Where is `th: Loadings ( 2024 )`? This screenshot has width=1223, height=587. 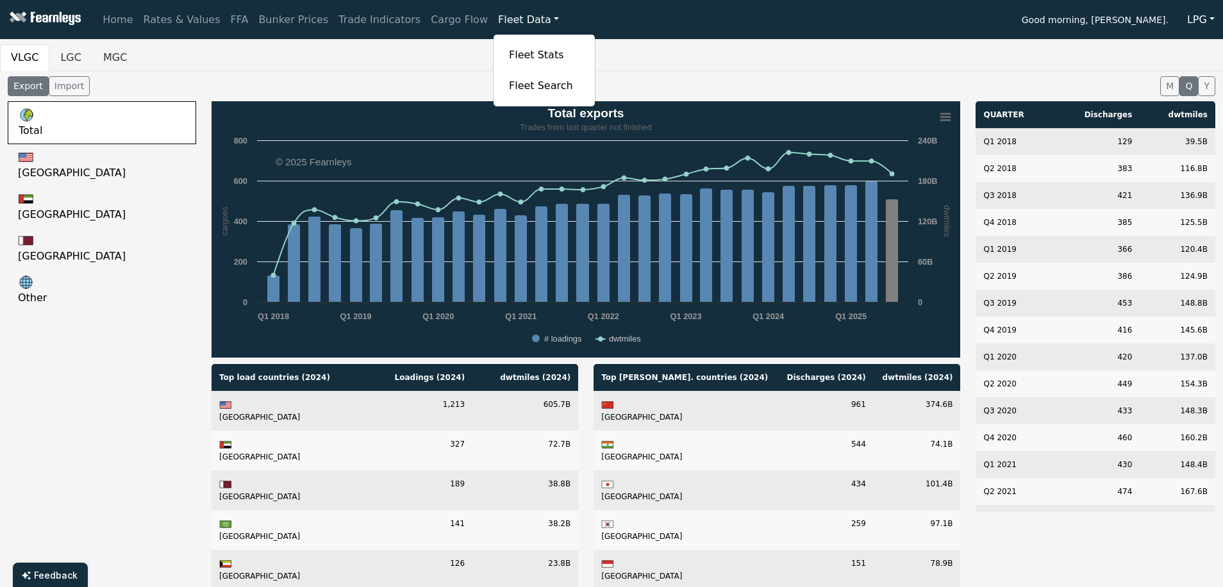 th: Loadings ( 2024 ) is located at coordinates (420, 378).